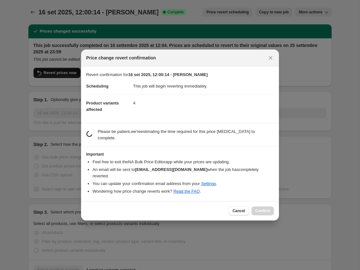  Describe the element at coordinates (186, 191) in the screenshot. I see `a: Read the FAQ` at that location.